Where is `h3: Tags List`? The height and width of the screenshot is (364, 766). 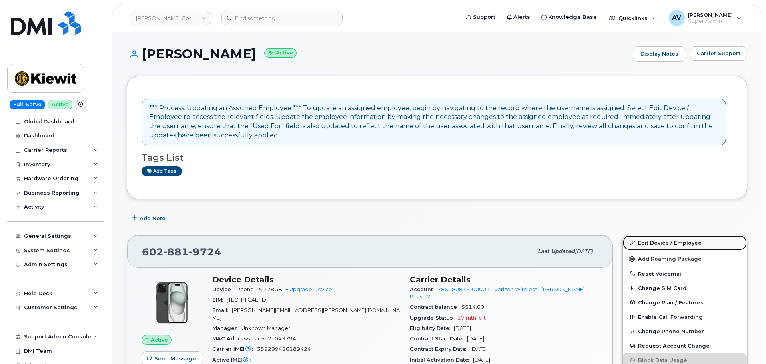
h3: Tags List is located at coordinates (437, 158).